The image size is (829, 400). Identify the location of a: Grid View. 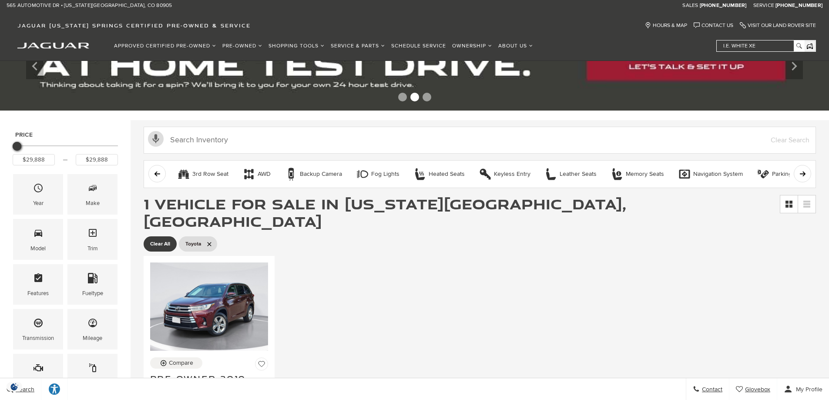
(789, 204).